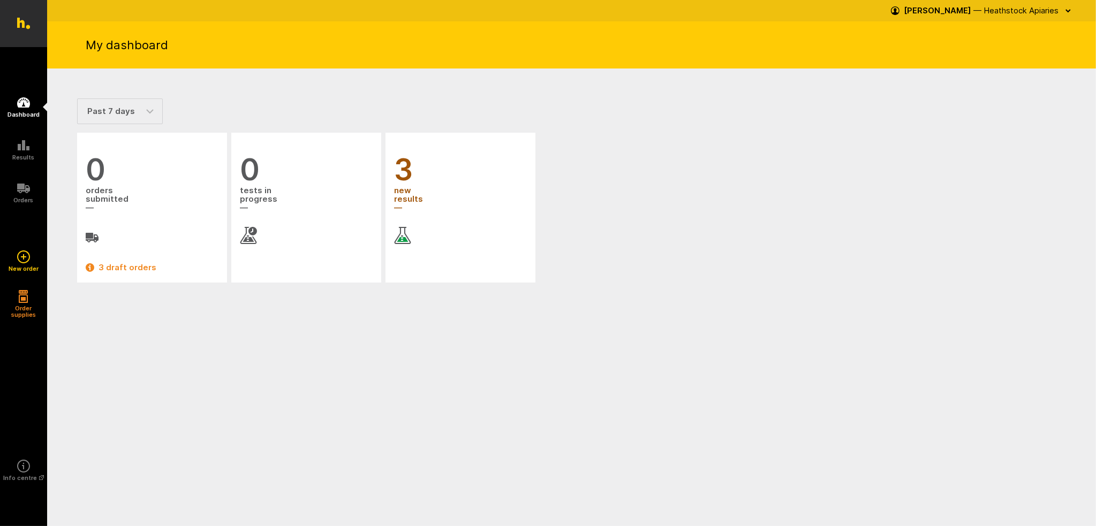 The width and height of the screenshot is (1096, 526). Describe the element at coordinates (306, 199) in the screenshot. I see `a: 0 tests inprogress` at that location.